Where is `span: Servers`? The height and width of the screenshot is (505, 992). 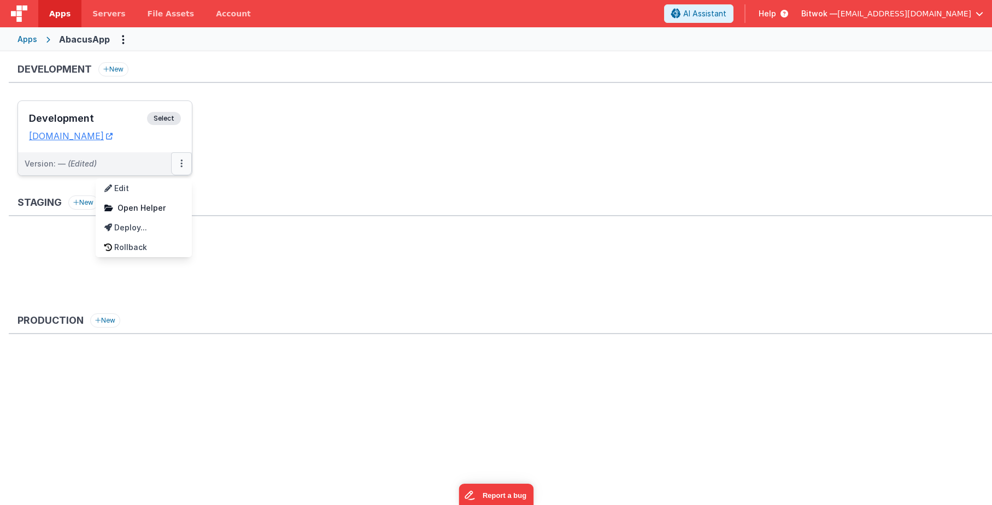 span: Servers is located at coordinates (109, 14).